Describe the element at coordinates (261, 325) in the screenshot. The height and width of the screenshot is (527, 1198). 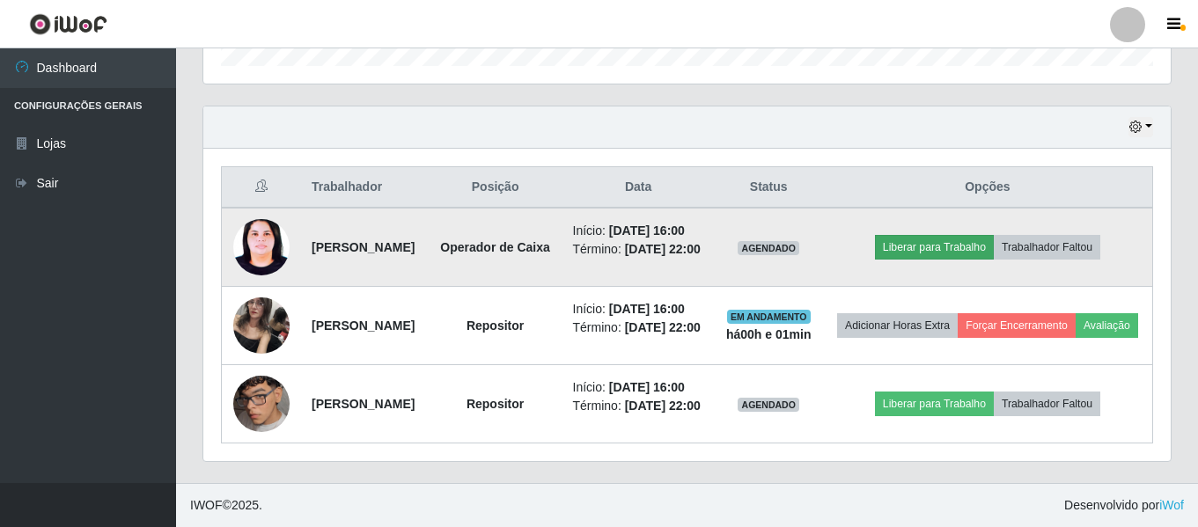
I see `img: 1628262185809.jpeg` at that location.